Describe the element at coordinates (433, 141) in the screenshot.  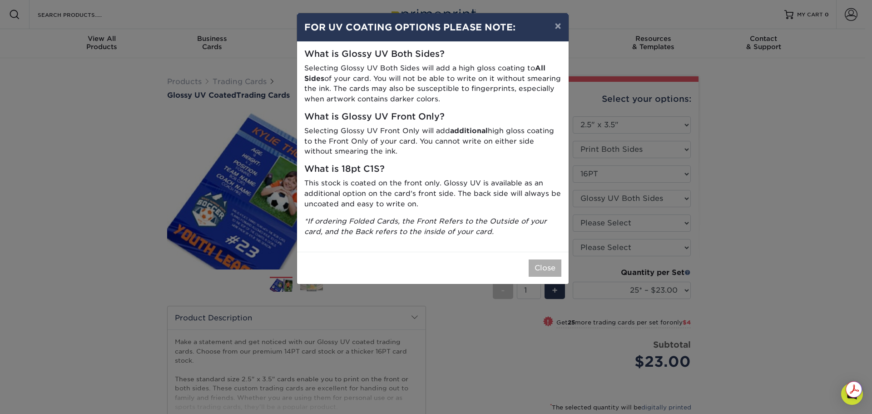
I see `p: Selecting Glossy UV Front Only will add high gloss coating to the Front Only of your card. You ca...` at that location.